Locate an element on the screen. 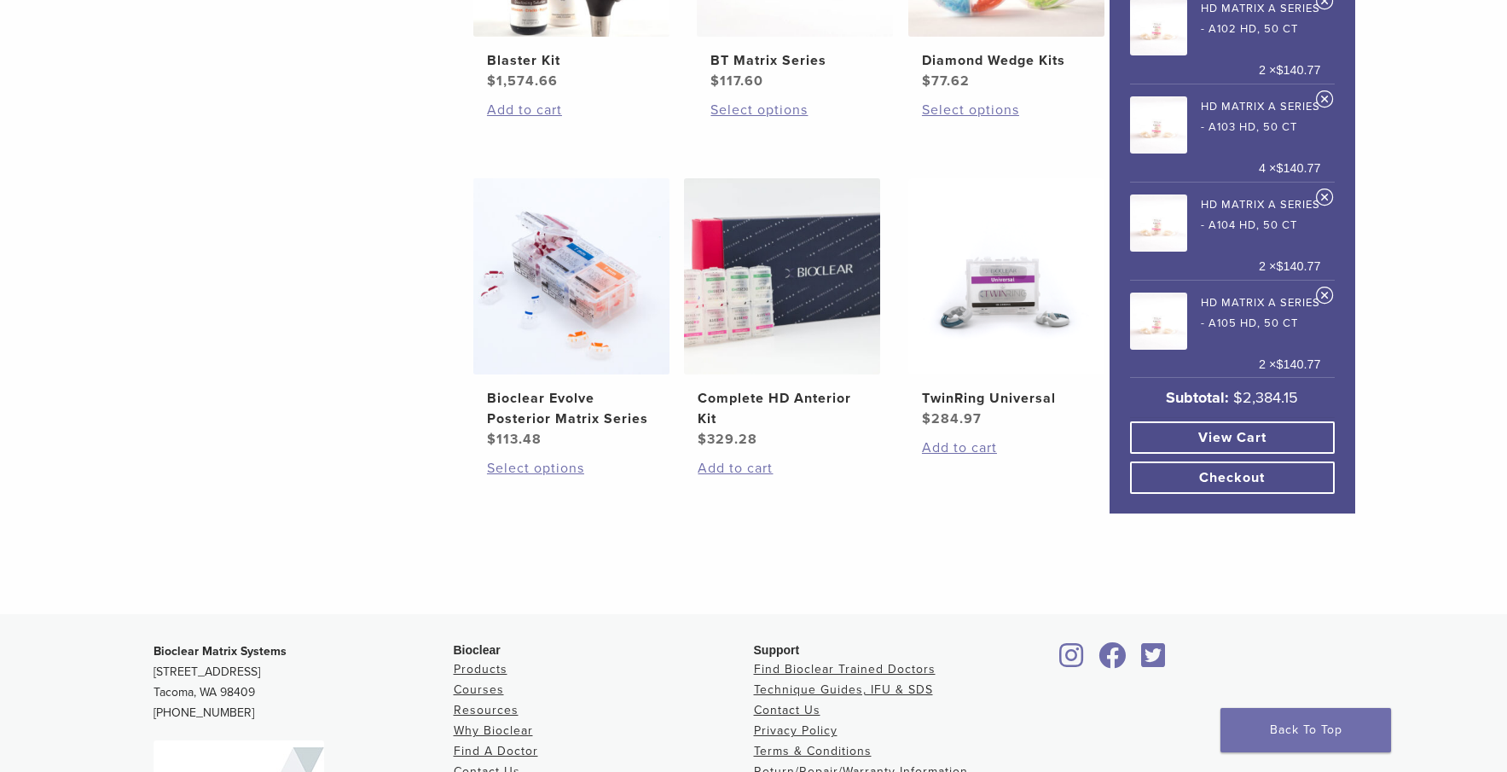  a: Back To Top is located at coordinates (1306, 730).